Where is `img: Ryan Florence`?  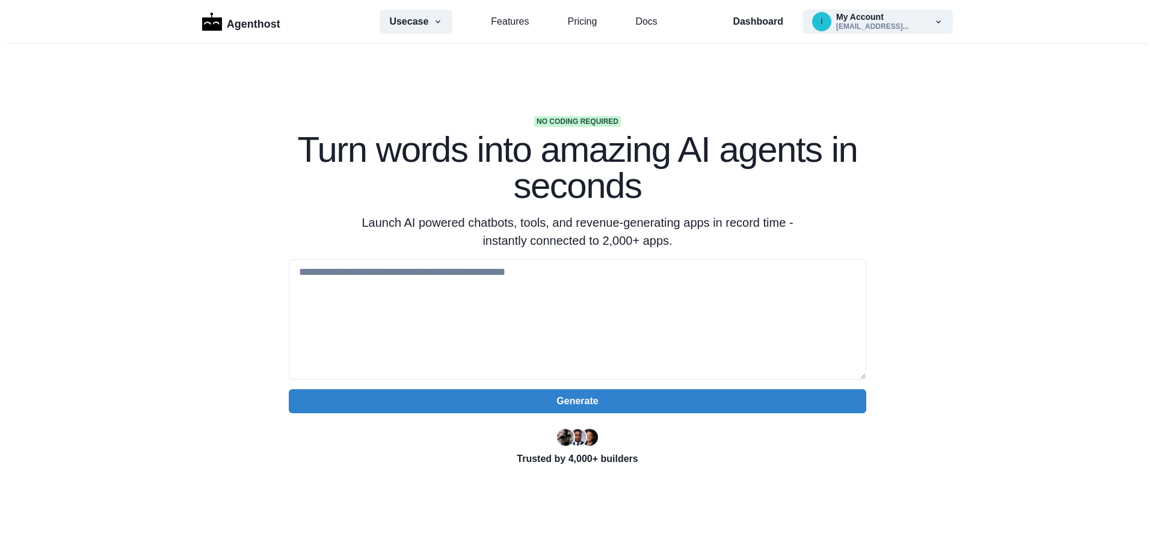
img: Ryan Florence is located at coordinates (565, 437).